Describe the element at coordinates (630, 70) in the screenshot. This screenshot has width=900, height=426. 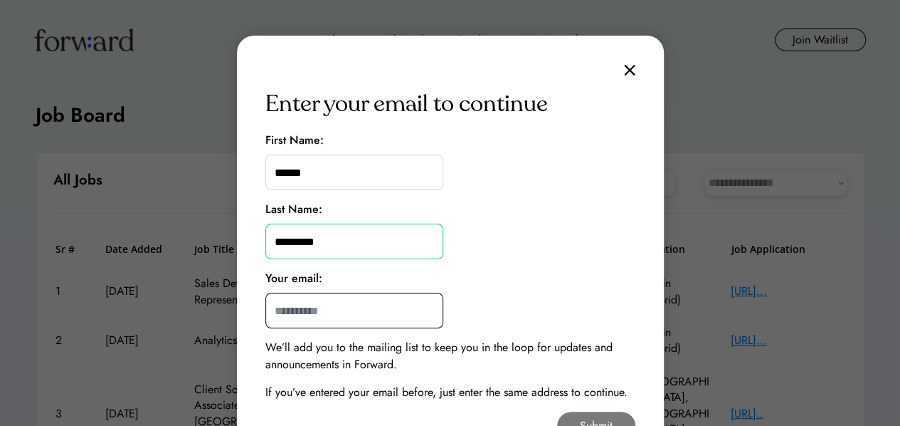
I see `img: close.svg` at that location.